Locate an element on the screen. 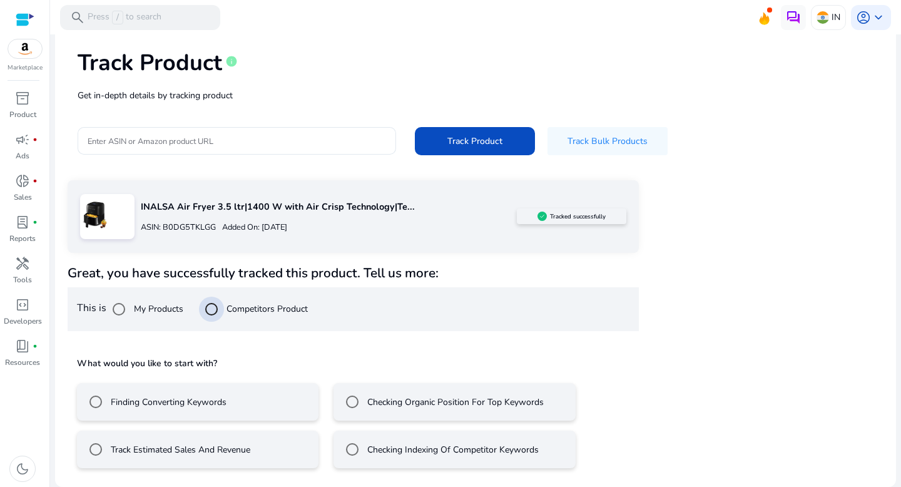 The image size is (901, 487). h4: Great, you have successfully tracked this product. Tell us more: is located at coordinates (353, 273).